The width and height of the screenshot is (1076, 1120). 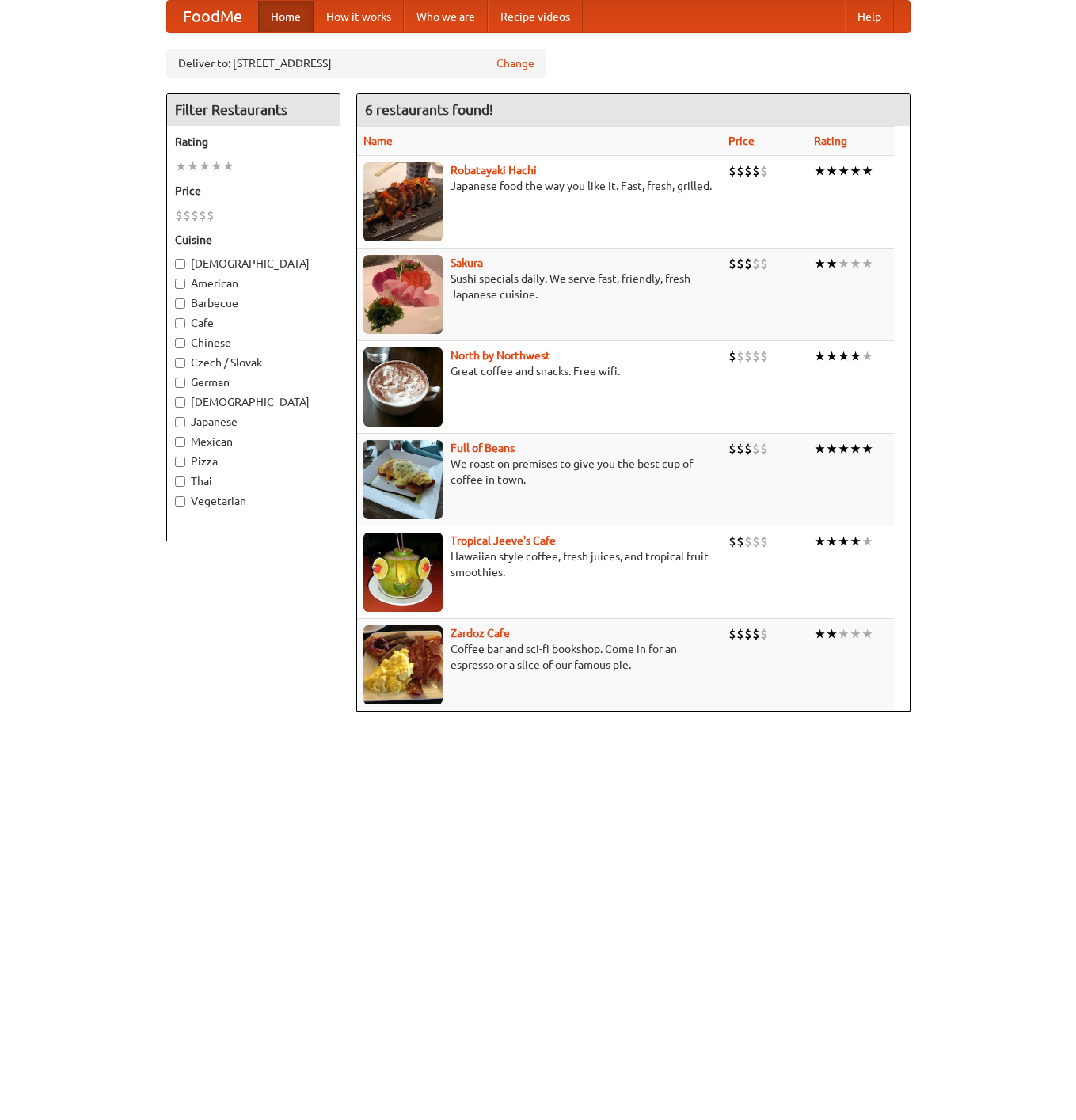 What do you see at coordinates (480, 633) in the screenshot?
I see `a: Zardoz Cafe` at bounding box center [480, 633].